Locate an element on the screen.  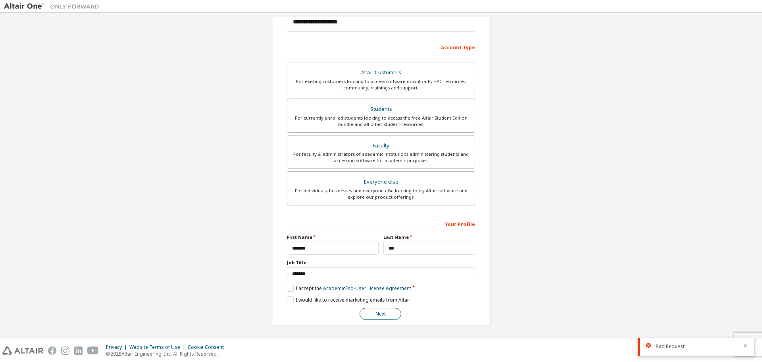
div: Website Terms of Use is located at coordinates (158, 347).